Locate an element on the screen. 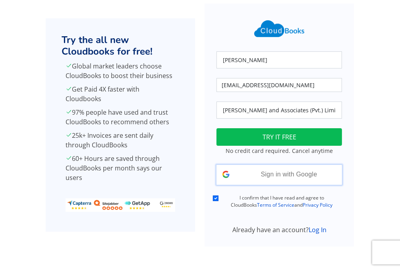  small: No credit card required. Cancel anytime is located at coordinates (280, 150).